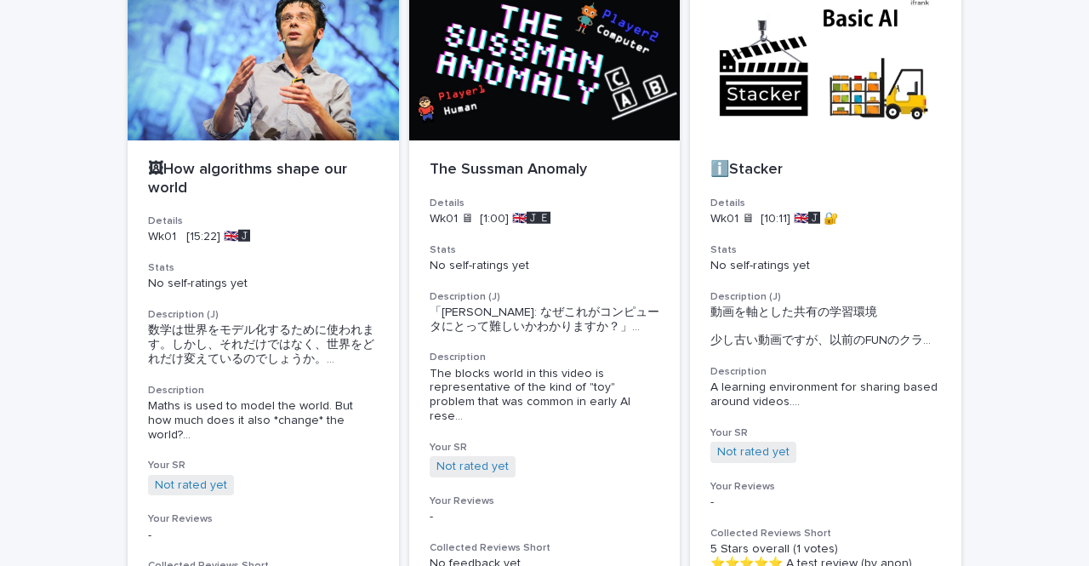 Image resolution: width=1089 pixels, height=566 pixels. I want to click on p: Wk01 🖥 [1:00] 🇬🇧🅹️🅴️, so click(545, 219).